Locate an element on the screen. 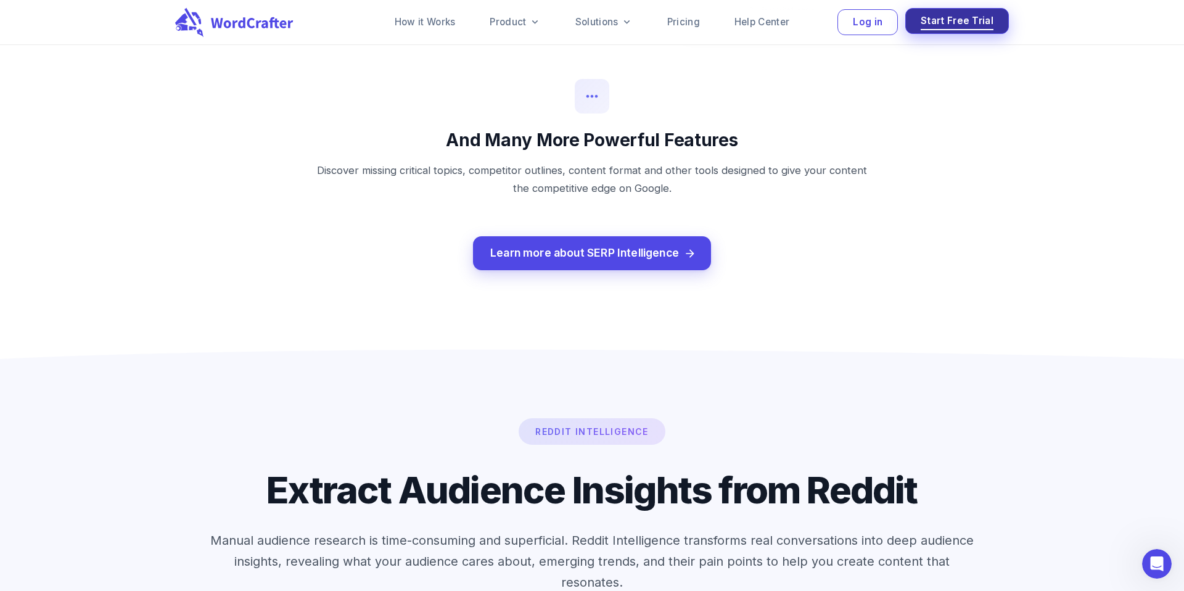 This screenshot has width=1184, height=591. a: Solutions is located at coordinates (604, 22).